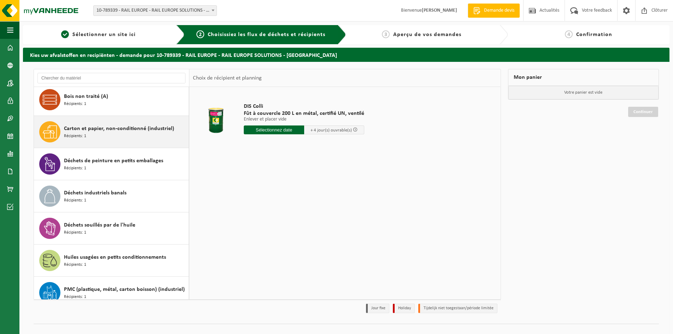  Describe the element at coordinates (111, 228) in the screenshot. I see `button: Déchets souillés par de l'huile Récipients: 1` at that location.